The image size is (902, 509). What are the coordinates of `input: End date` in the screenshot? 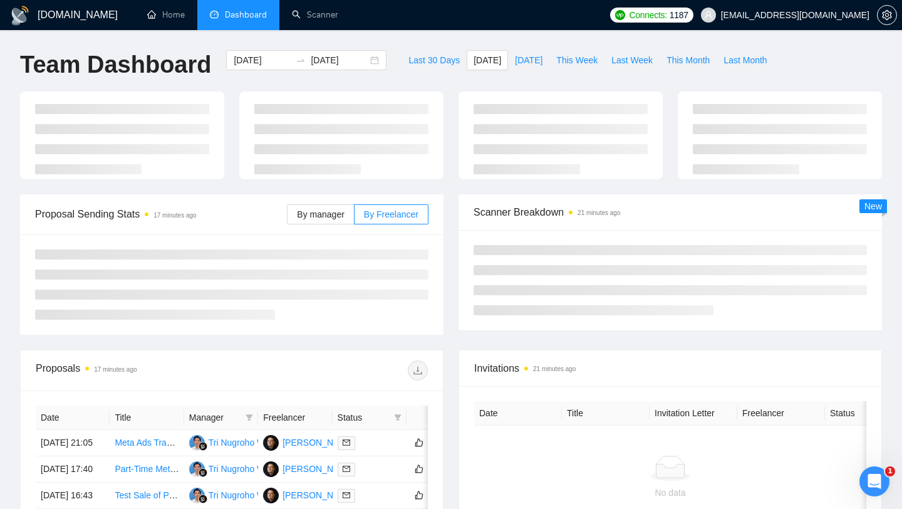 It's located at (339, 60).